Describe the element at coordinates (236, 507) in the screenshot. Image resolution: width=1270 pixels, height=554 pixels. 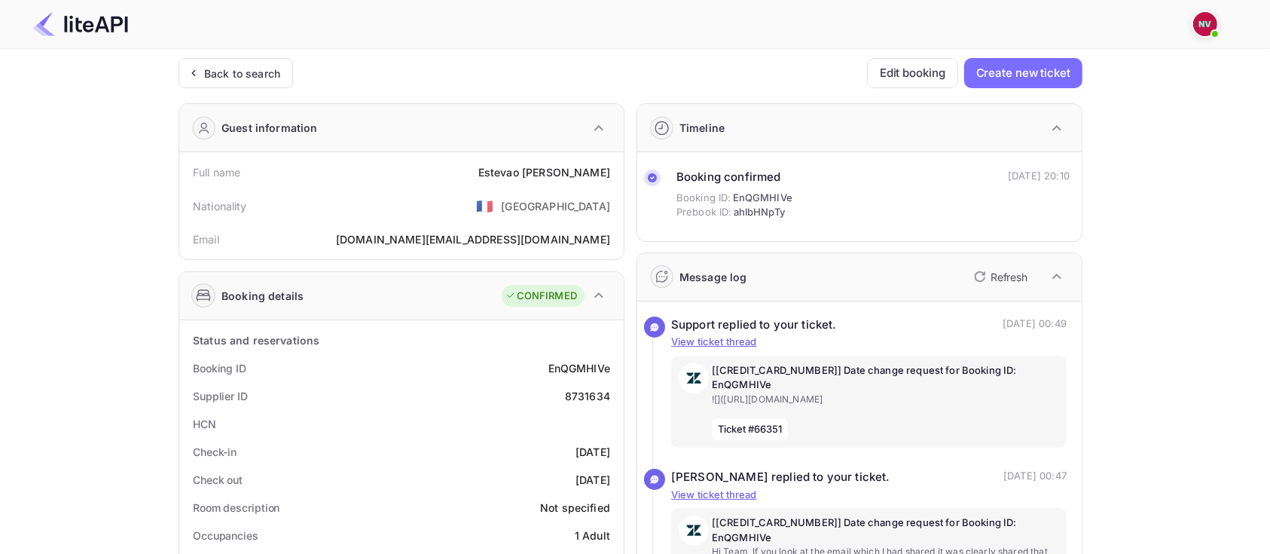
I see `div: Room description` at that location.